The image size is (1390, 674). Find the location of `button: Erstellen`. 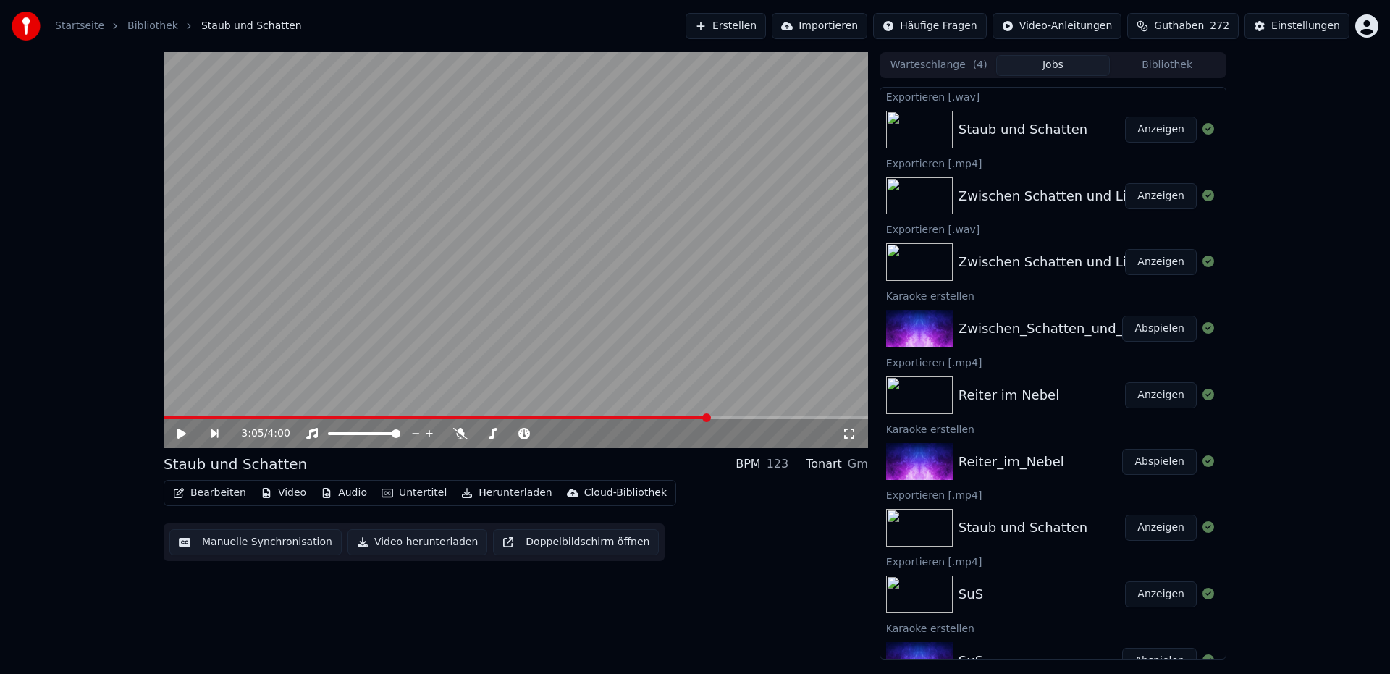

button: Erstellen is located at coordinates (725, 26).